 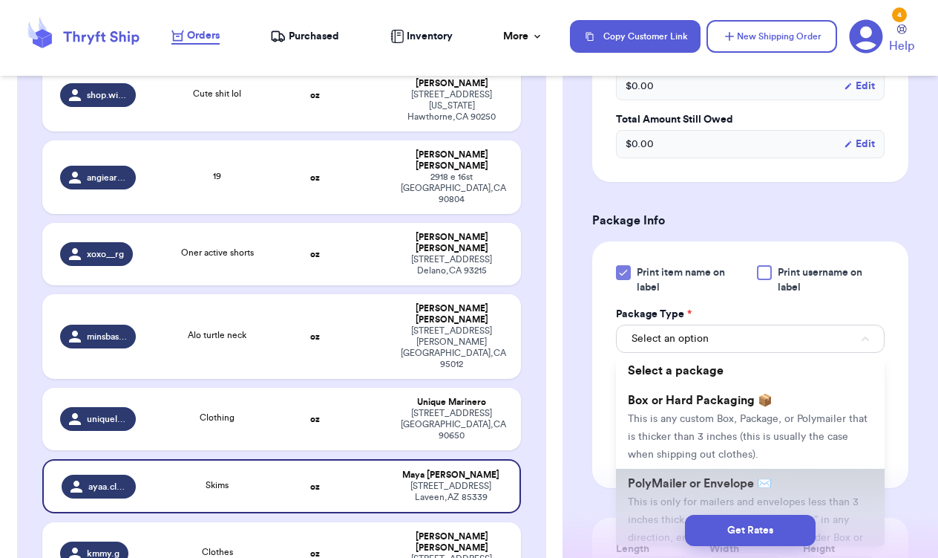 What do you see at coordinates (304, 36) in the screenshot?
I see `a: Purchased` at bounding box center [304, 36].